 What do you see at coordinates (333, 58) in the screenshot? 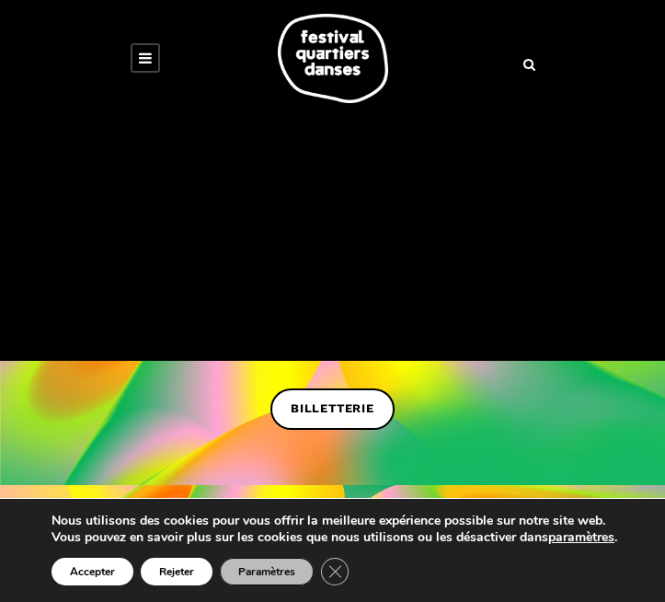
I see `img: logo-fqd-med` at bounding box center [333, 58].